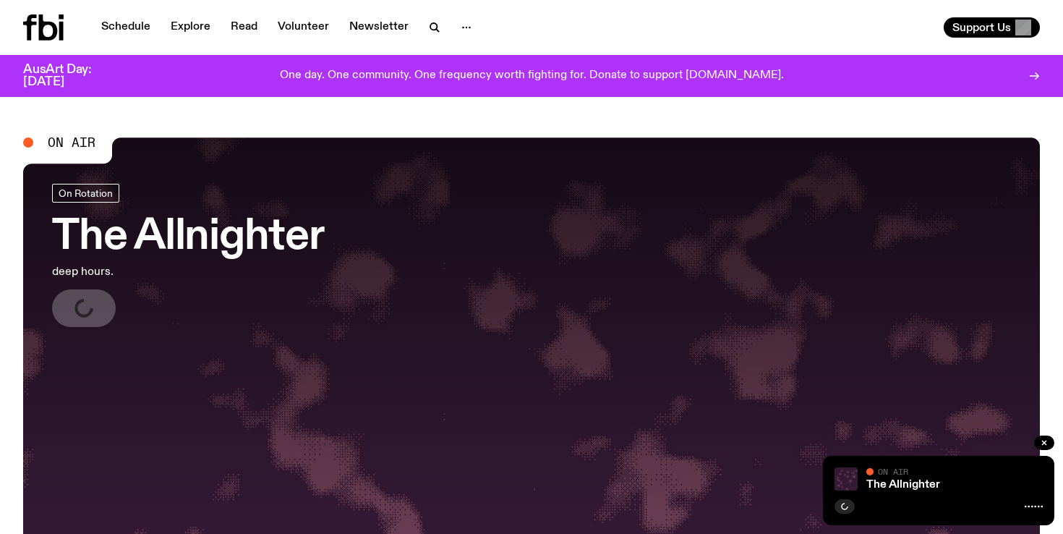 The height and width of the screenshot is (534, 1063). Describe the element at coordinates (190, 27) in the screenshot. I see `a: Explore` at that location.